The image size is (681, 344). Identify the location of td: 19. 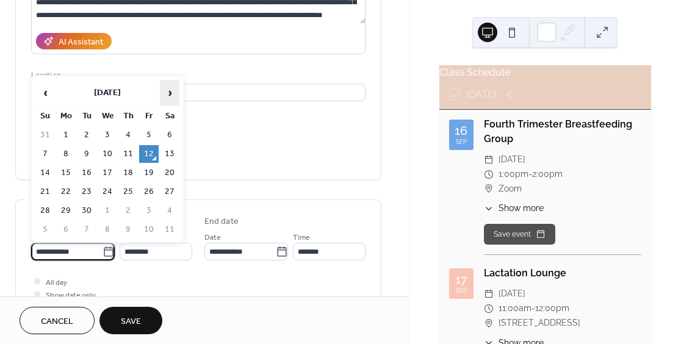
(149, 173).